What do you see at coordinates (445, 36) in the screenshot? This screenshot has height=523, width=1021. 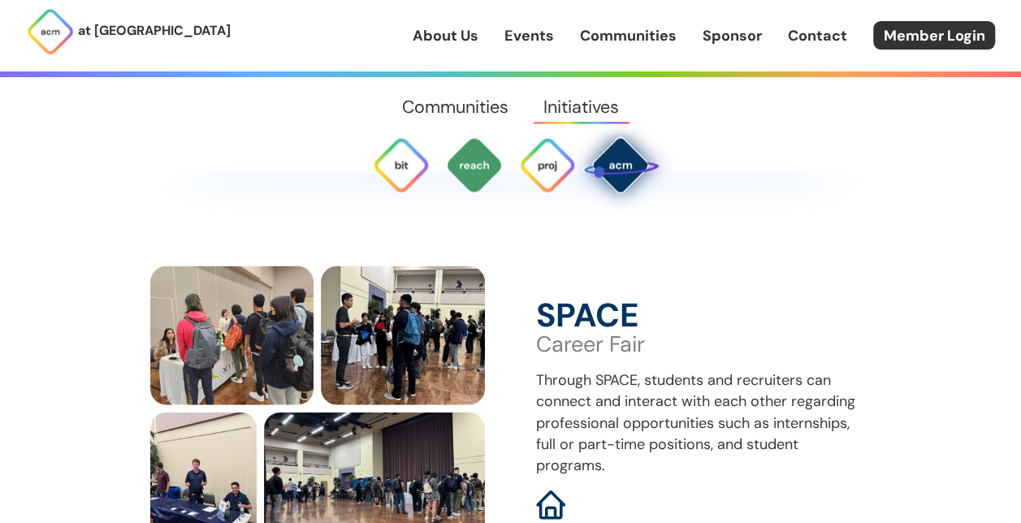 I see `a: About Us` at bounding box center [445, 36].